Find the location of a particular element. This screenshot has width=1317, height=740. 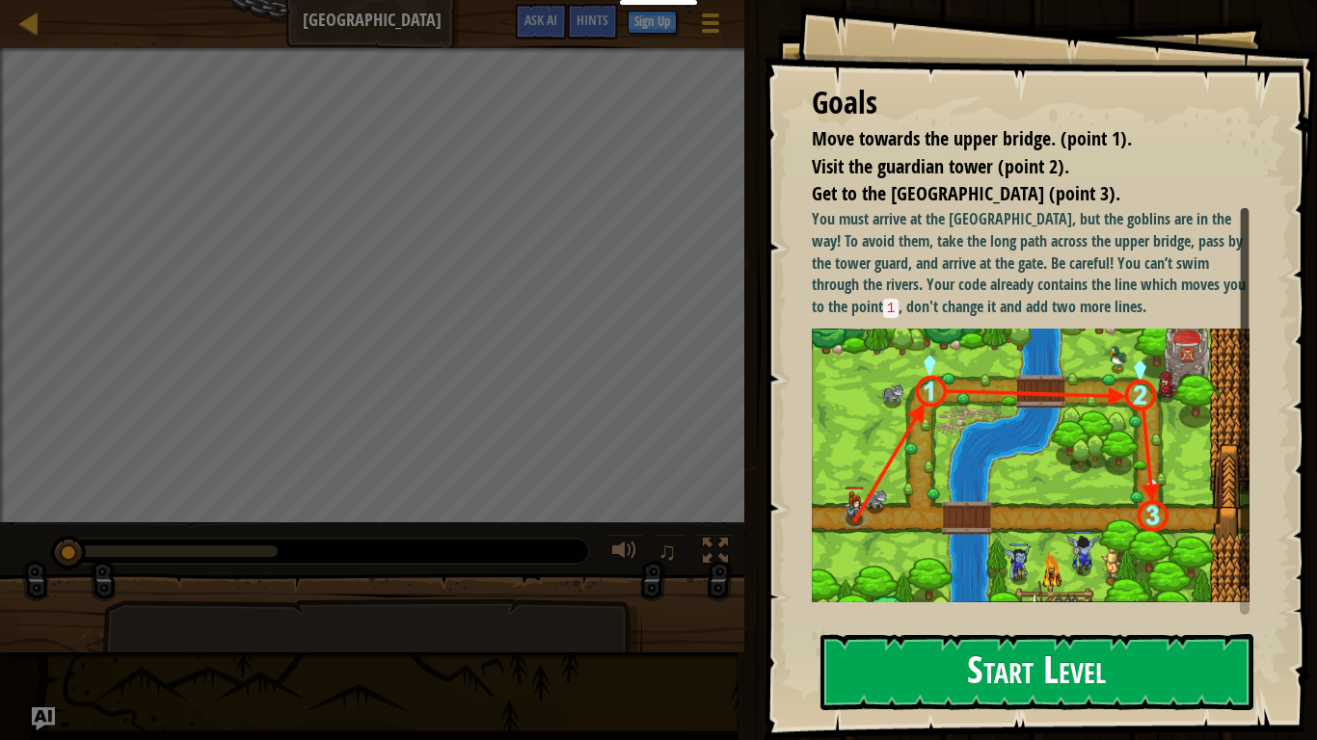

div: Goals is located at coordinates (1031, 103).